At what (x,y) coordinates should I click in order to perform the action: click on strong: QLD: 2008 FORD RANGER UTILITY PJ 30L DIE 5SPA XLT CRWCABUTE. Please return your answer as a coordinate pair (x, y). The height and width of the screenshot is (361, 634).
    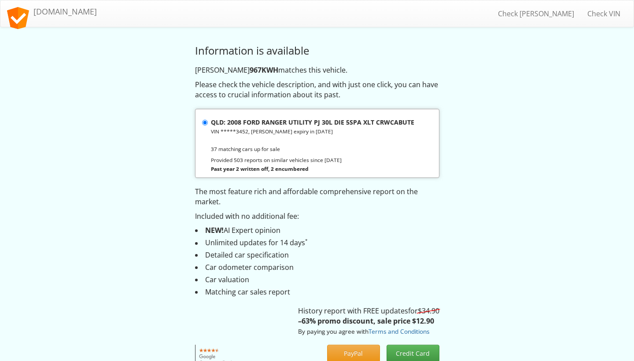
    Looking at the image, I should click on (312, 122).